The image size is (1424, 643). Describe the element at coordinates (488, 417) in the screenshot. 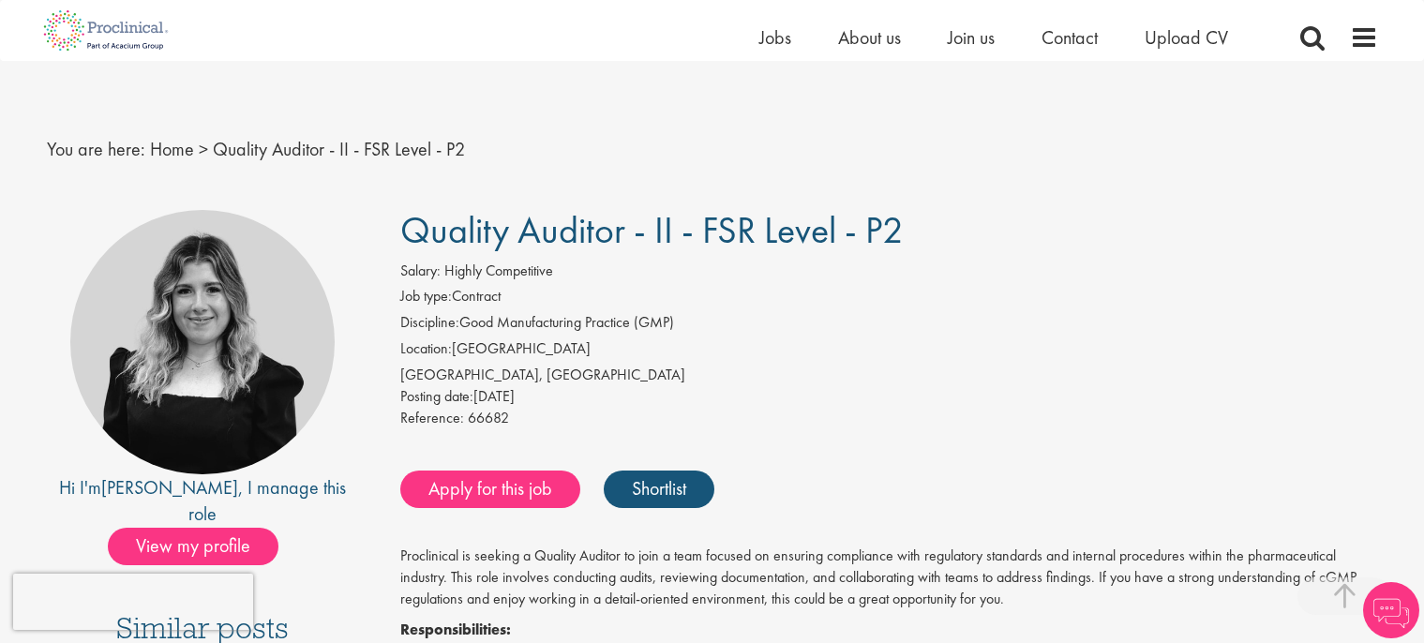

I see `span: 66682` at that location.